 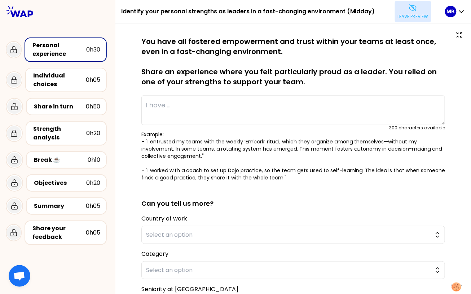 What do you see at coordinates (94, 160) in the screenshot?
I see `div: 0h10` at bounding box center [94, 160].